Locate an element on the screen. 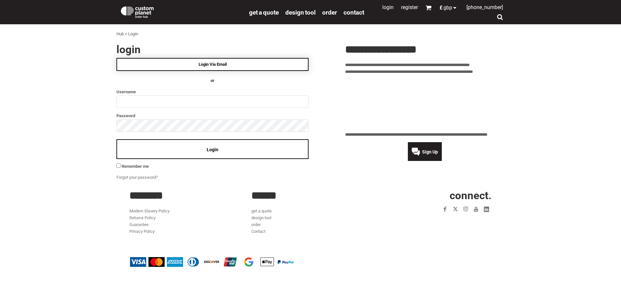  span: Contact is located at coordinates (354, 12).